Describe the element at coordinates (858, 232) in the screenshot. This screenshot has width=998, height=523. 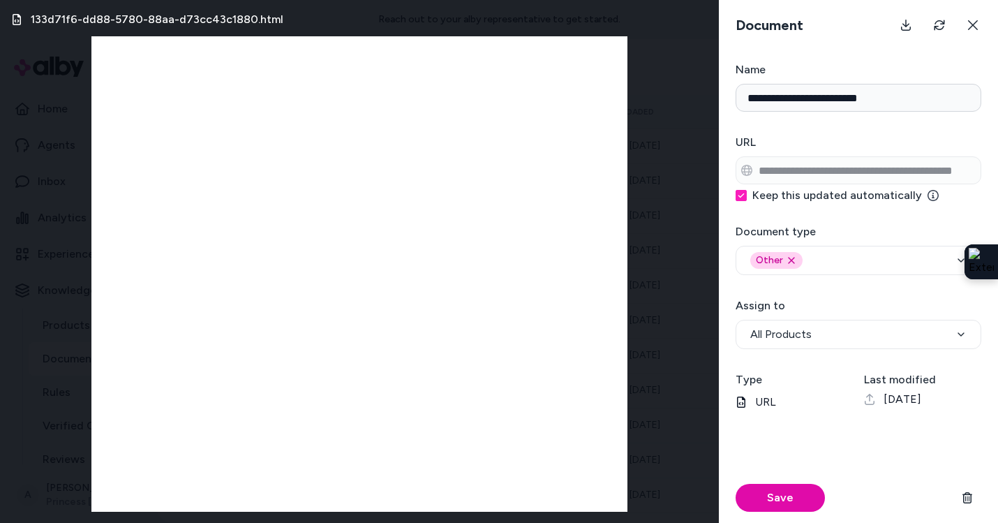
I see `h3: Document type` at that location.